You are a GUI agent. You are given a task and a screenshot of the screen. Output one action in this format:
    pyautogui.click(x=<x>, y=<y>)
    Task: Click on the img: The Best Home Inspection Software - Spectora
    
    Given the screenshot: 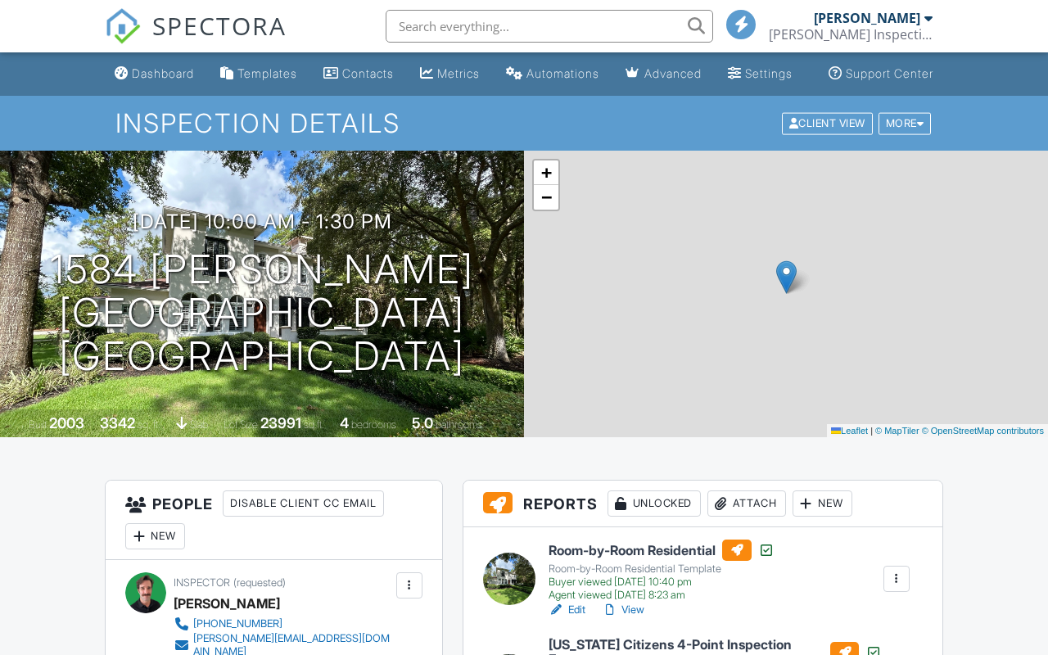 What is the action you would take?
    pyautogui.click(x=123, y=26)
    